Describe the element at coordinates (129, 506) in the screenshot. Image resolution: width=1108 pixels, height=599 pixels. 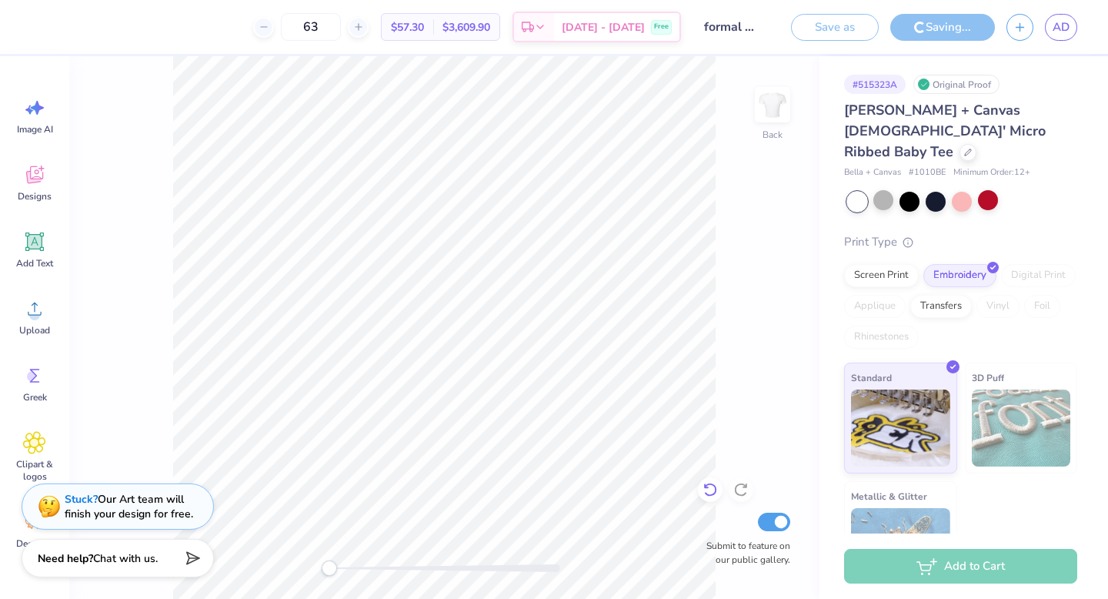
I see `div: Our Art team will finish your design for free.` at that location.